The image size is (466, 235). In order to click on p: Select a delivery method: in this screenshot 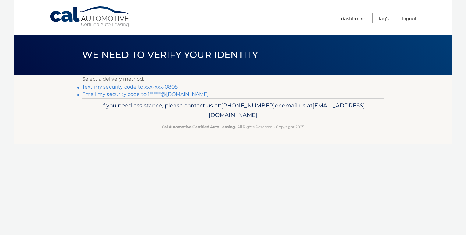, I will do `click(233, 79)`.